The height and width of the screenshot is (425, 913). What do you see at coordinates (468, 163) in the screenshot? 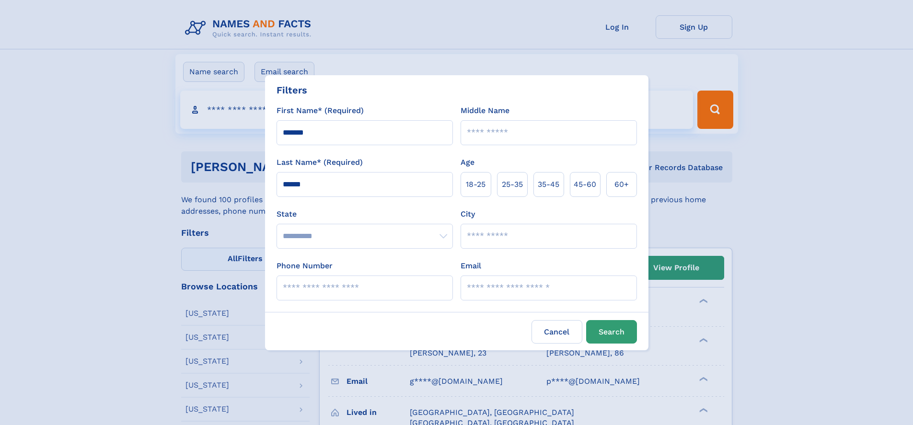
I see `label: Age` at bounding box center [468, 163].